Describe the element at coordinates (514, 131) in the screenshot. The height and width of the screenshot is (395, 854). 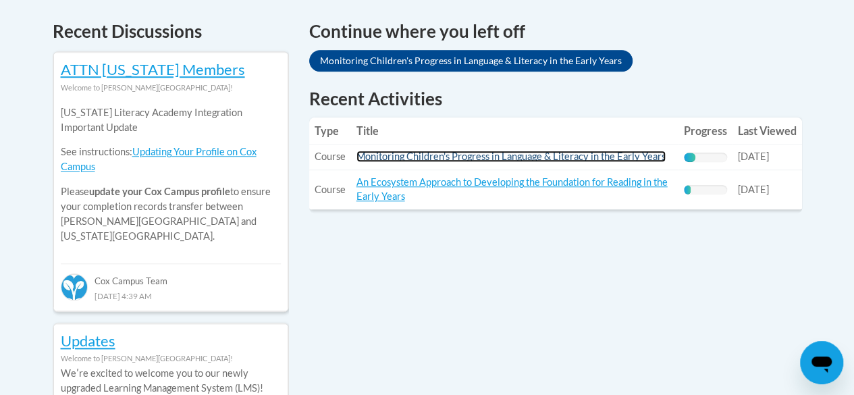
I see `th: Title` at that location.